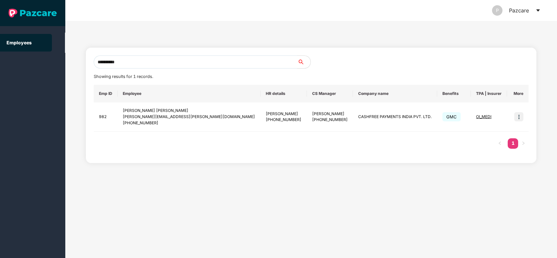 The width and height of the screenshot is (557, 258). What do you see at coordinates (19, 42) in the screenshot?
I see `a: Employees` at bounding box center [19, 42].